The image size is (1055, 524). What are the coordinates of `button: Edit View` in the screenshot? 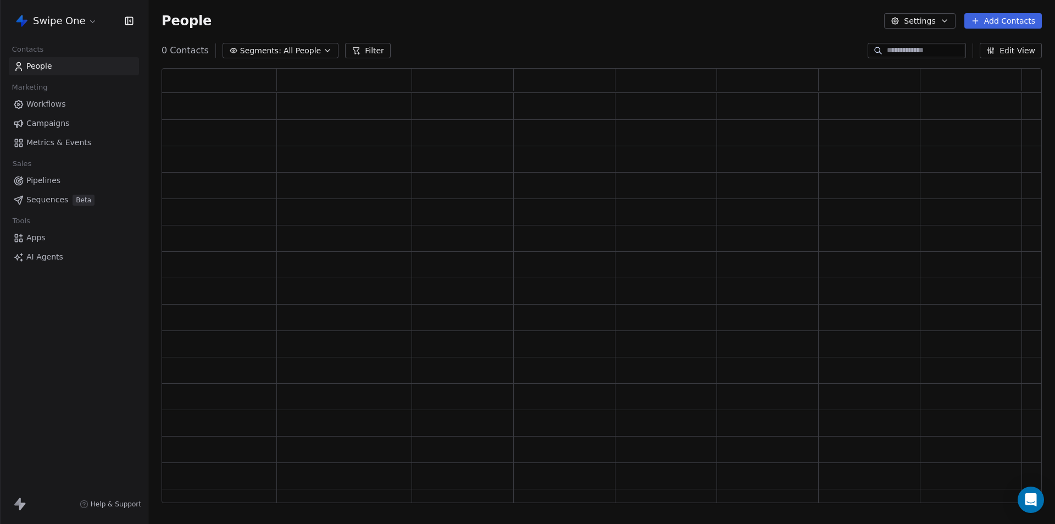 It's located at (1010, 51).